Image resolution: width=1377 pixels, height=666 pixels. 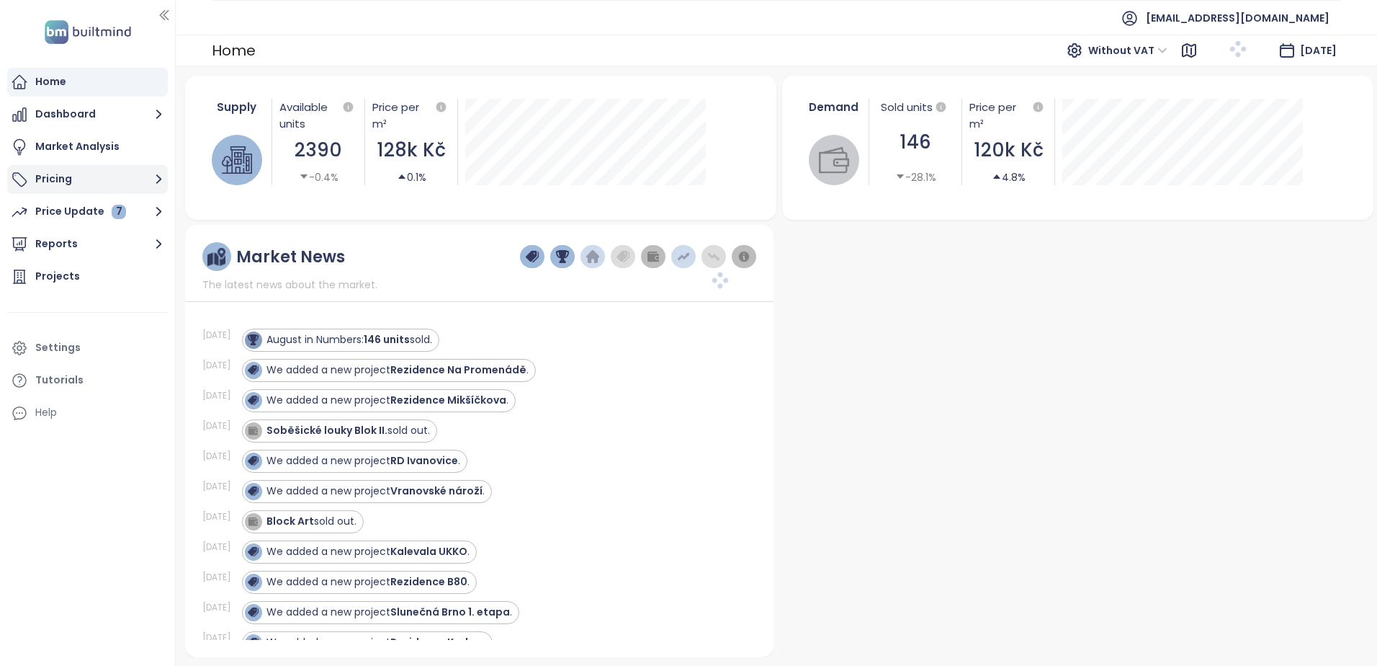 I want to click on div: Available units, so click(x=318, y=115).